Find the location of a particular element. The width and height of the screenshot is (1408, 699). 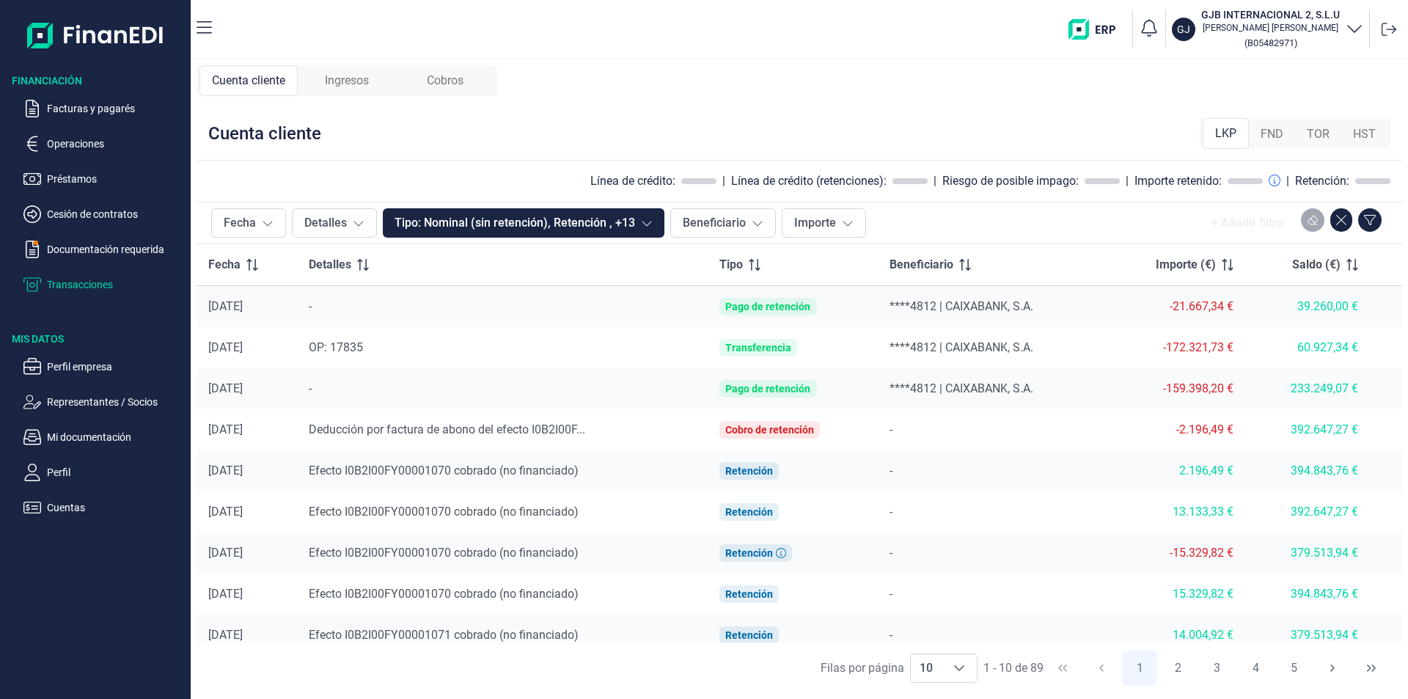

button: Page 3 is located at coordinates (1217, 668).